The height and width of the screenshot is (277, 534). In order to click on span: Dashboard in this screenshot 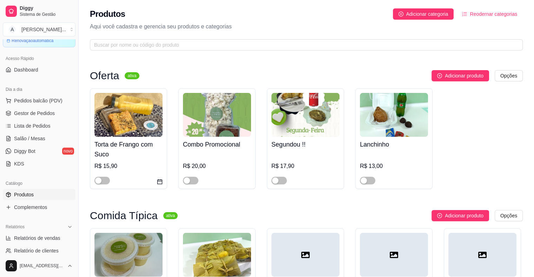, I will do `click(26, 70)`.